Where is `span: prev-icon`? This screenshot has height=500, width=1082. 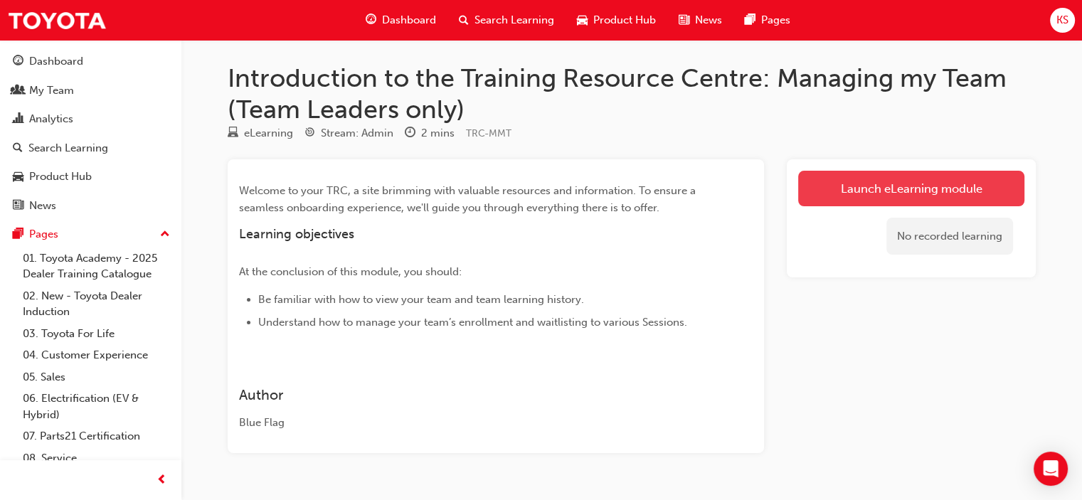 span: prev-icon is located at coordinates (161, 480).